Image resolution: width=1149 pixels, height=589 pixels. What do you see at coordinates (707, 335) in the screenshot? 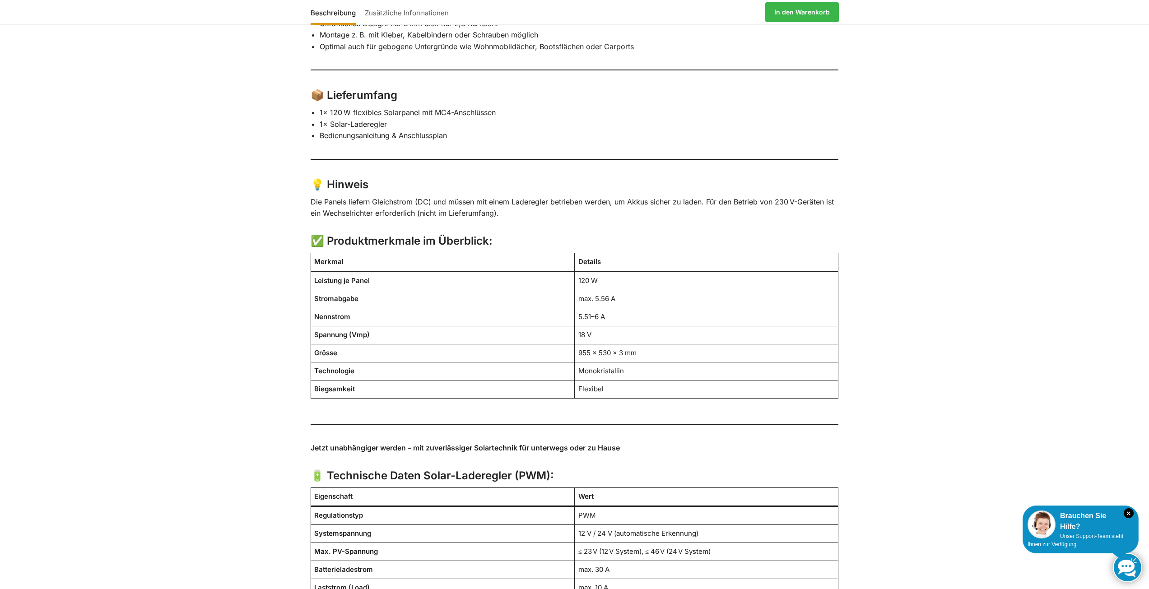
I see `td: 18 V` at bounding box center [707, 335].